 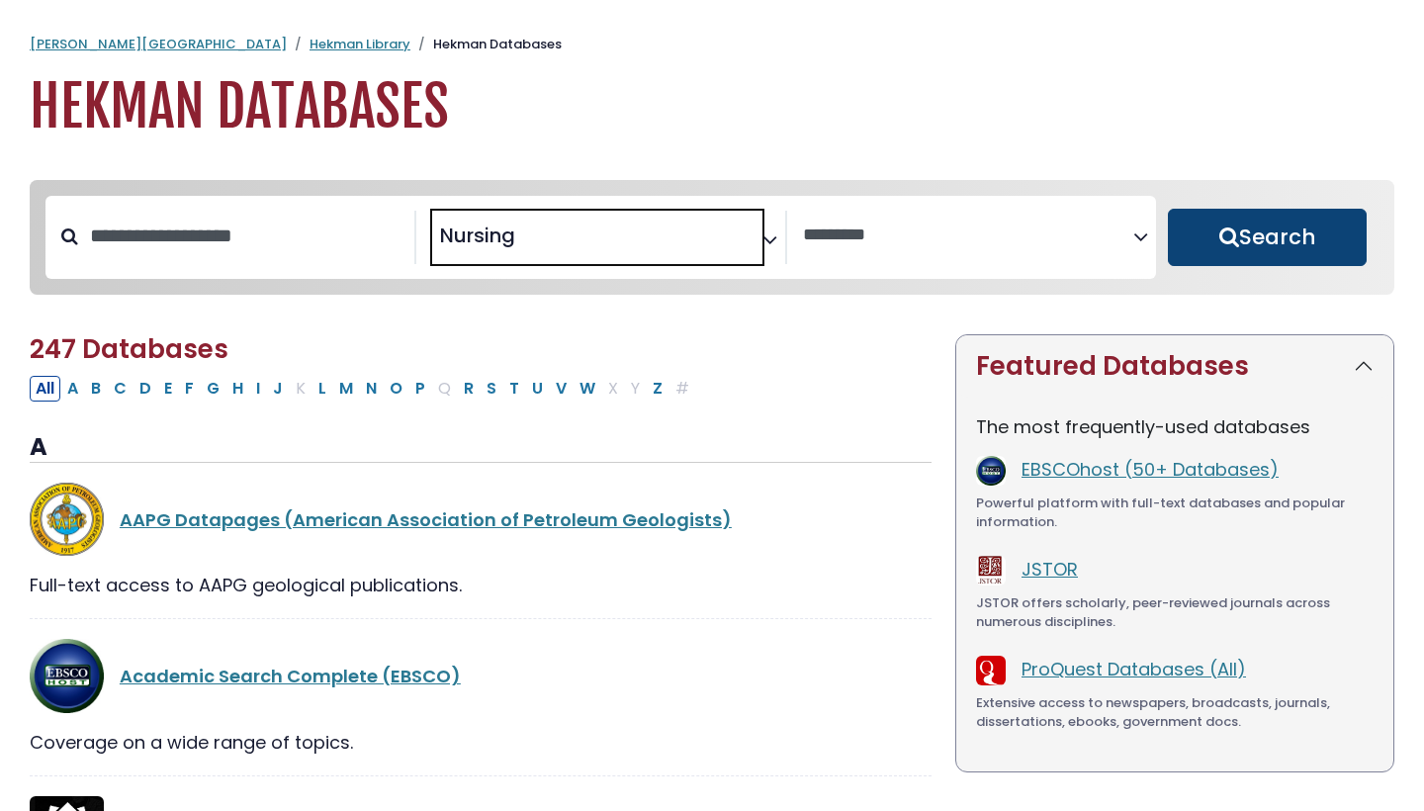 I want to click on div: Extensive access to newspapers, broadcasts, journals, dissertations, ebooks, government docs., so click(x=1175, y=712).